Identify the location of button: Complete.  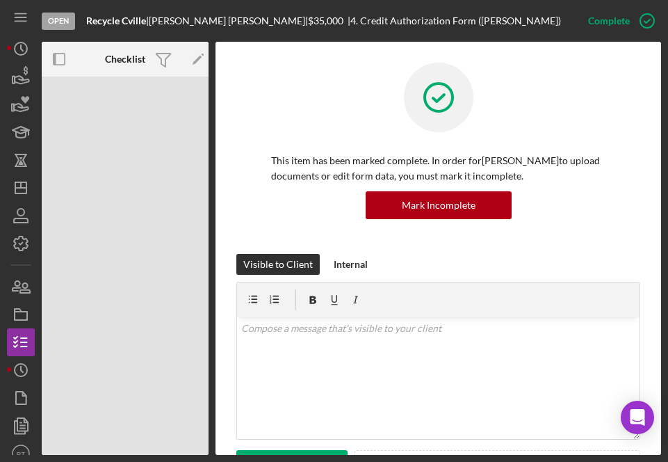
(618, 21).